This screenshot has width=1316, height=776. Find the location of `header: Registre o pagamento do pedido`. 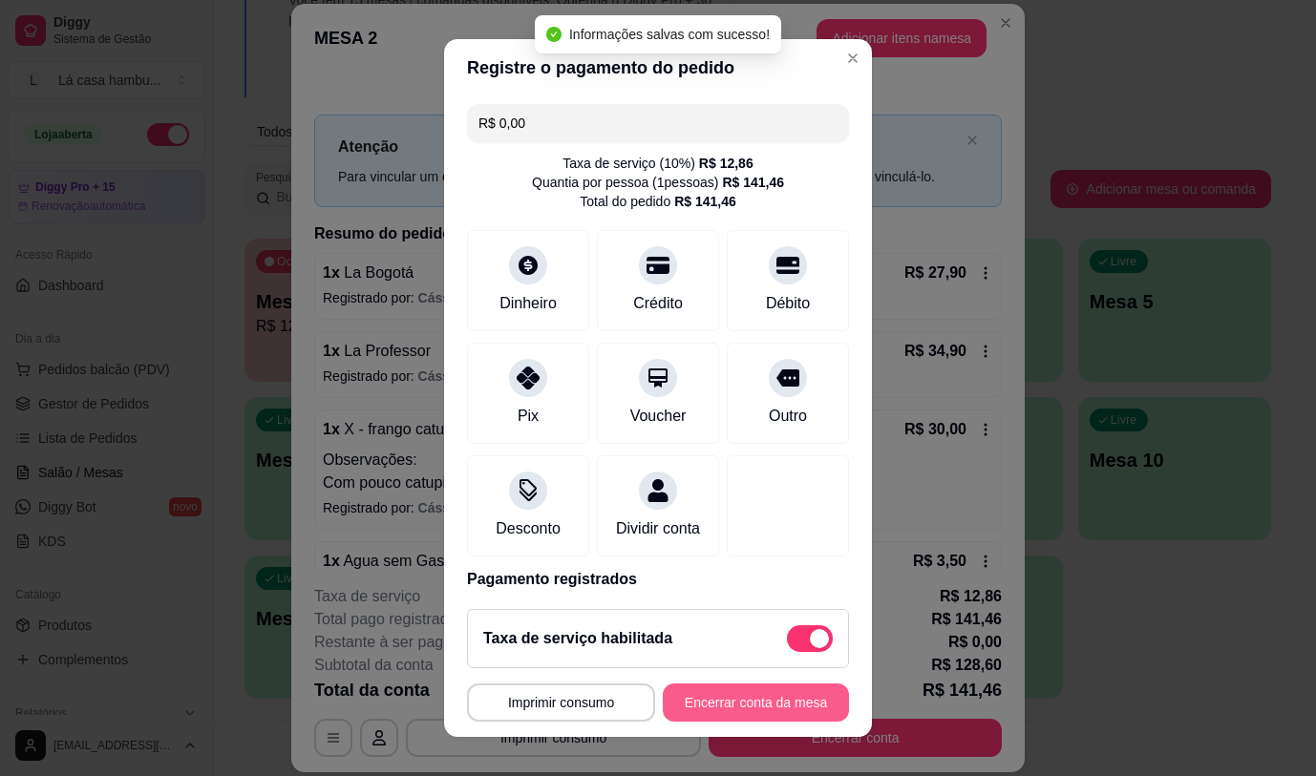

header: Registre o pagamento do pedido is located at coordinates (658, 68).